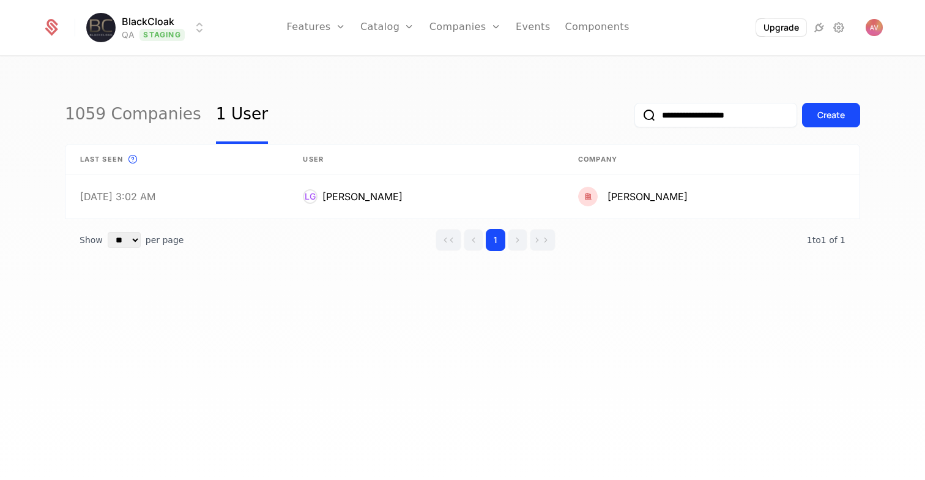 This screenshot has width=925, height=480. What do you see at coordinates (543, 240) in the screenshot?
I see `button: Go to last page` at bounding box center [543, 240].